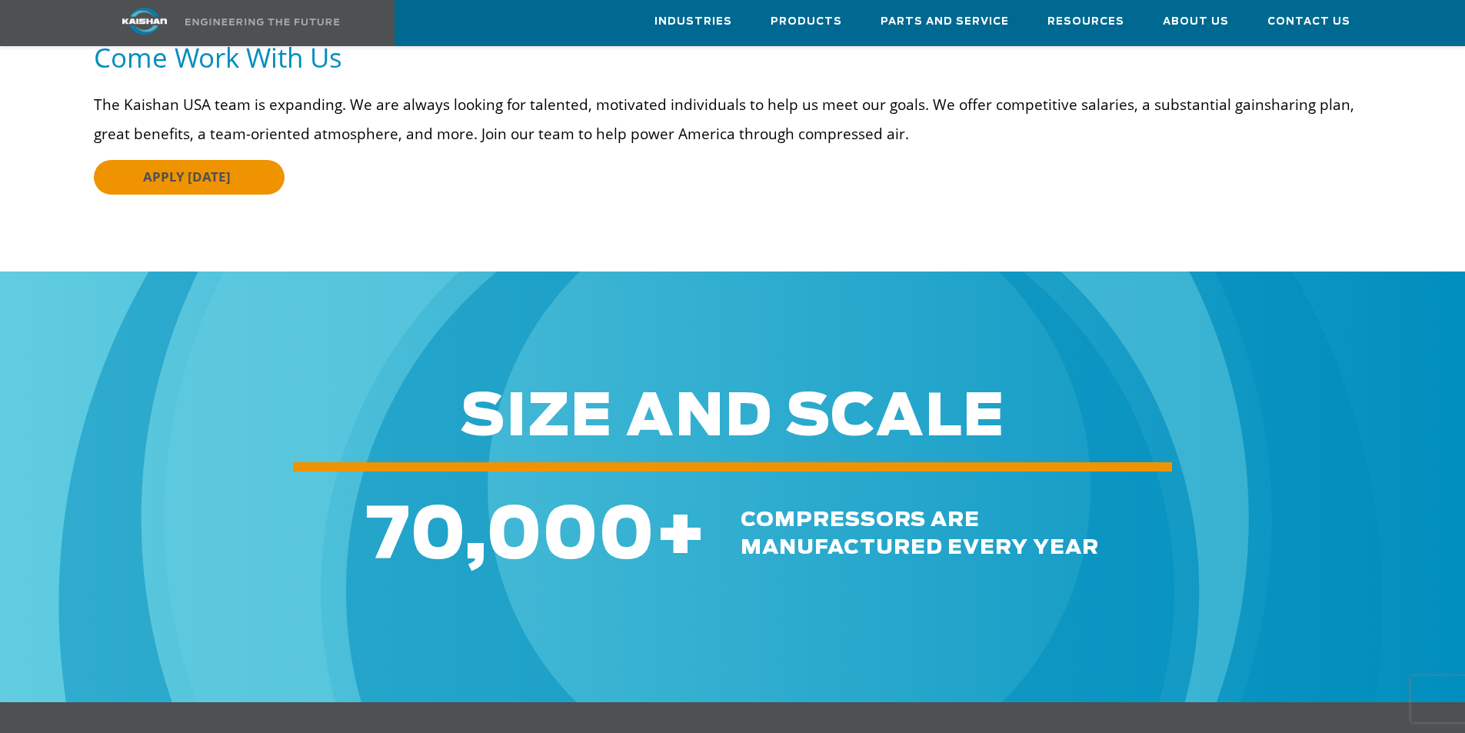 Image resolution: width=1465 pixels, height=733 pixels. I want to click on h5: Come Work With Us, so click(740, 57).